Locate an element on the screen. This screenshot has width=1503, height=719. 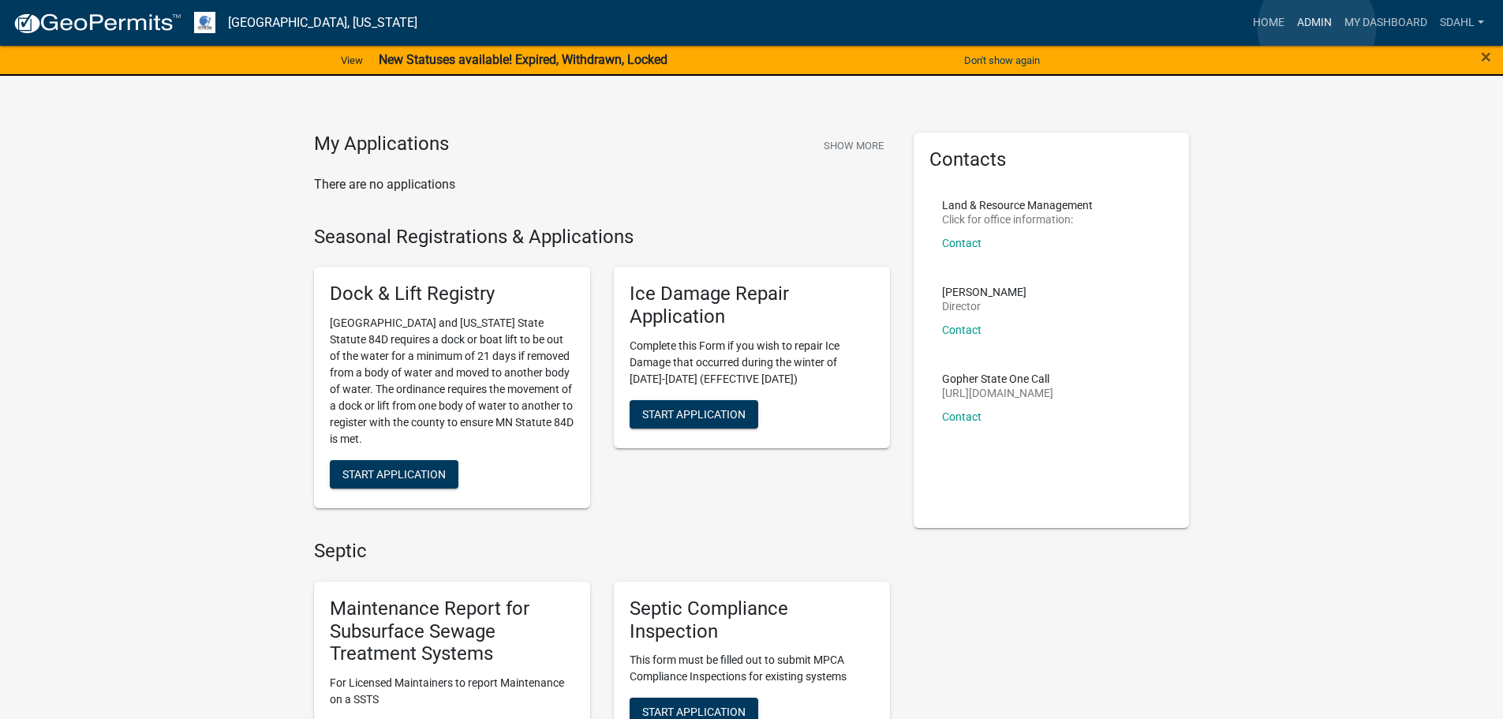
p: This form must be filled out to submit MPCA Compliance Inspections for existing systems is located at coordinates (752, 668).